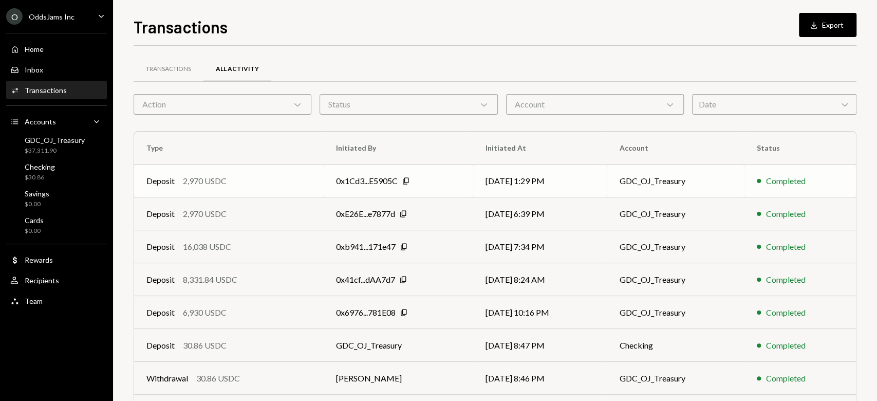  What do you see at coordinates (237, 69) in the screenshot?
I see `a: All Activity` at bounding box center [237, 69].